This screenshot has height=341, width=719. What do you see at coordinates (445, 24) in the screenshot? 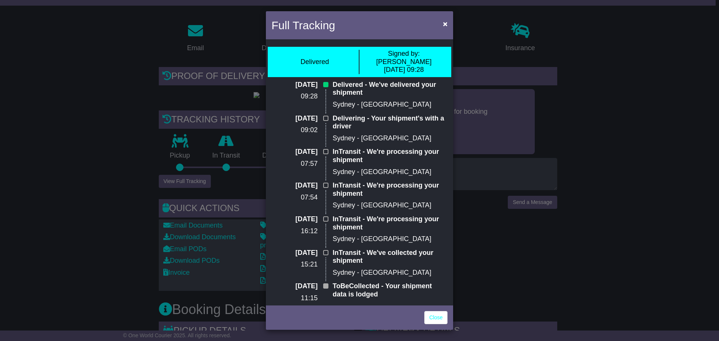
I see `button: Close` at bounding box center [445, 24].